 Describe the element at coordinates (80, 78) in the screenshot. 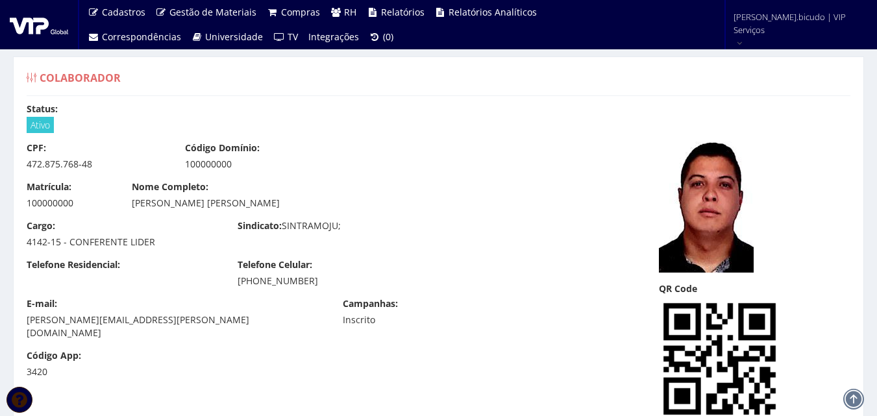

I see `span: Colaborador` at that location.